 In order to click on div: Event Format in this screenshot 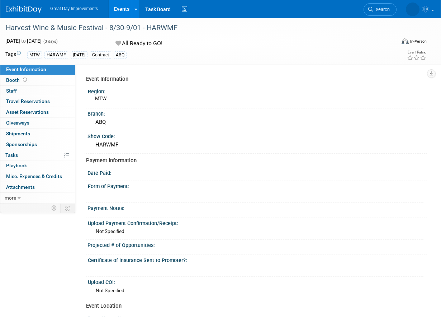, I will do `click(396, 43)`.